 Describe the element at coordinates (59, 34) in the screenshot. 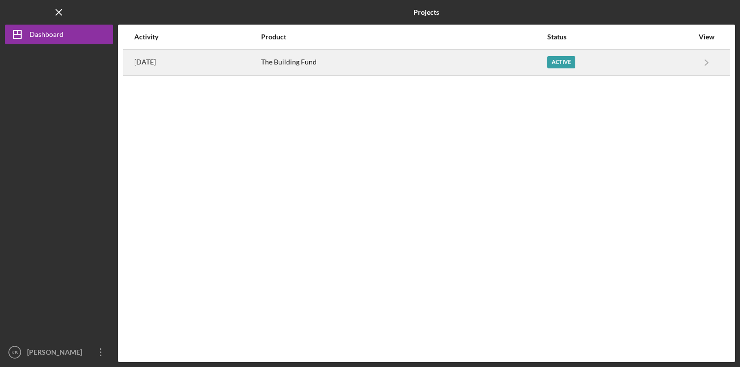

I see `a: Dashboard` at that location.